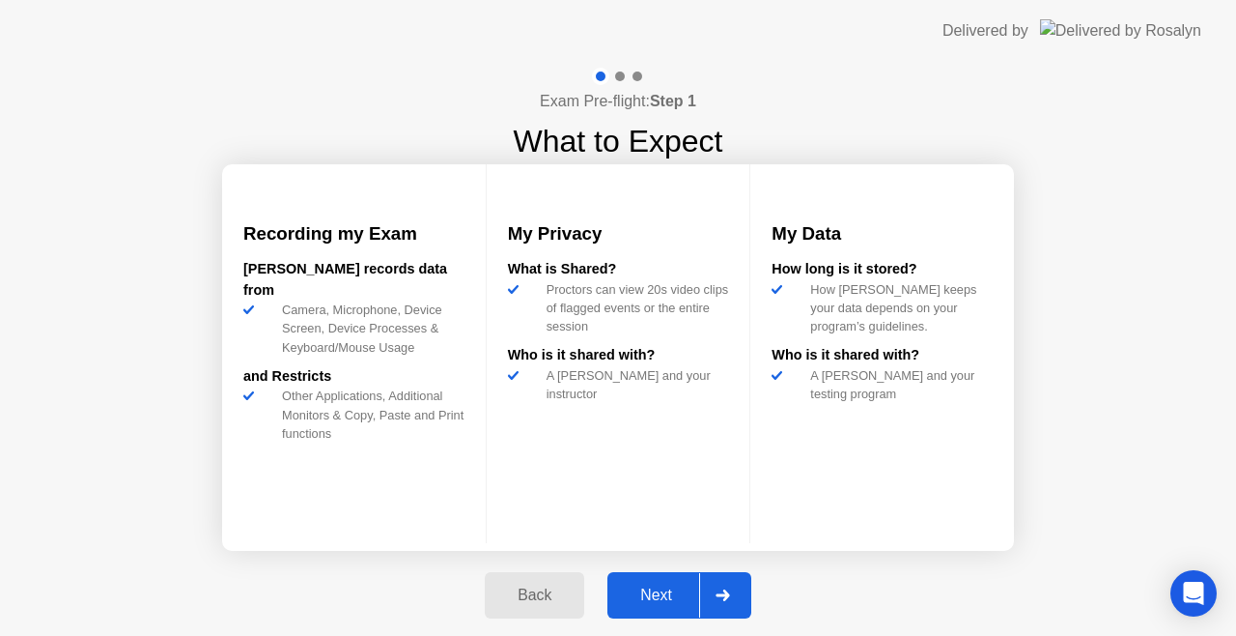 This screenshot has height=636, width=1236. What do you see at coordinates (618, 269) in the screenshot?
I see `div: What is Shared?` at bounding box center [618, 269].